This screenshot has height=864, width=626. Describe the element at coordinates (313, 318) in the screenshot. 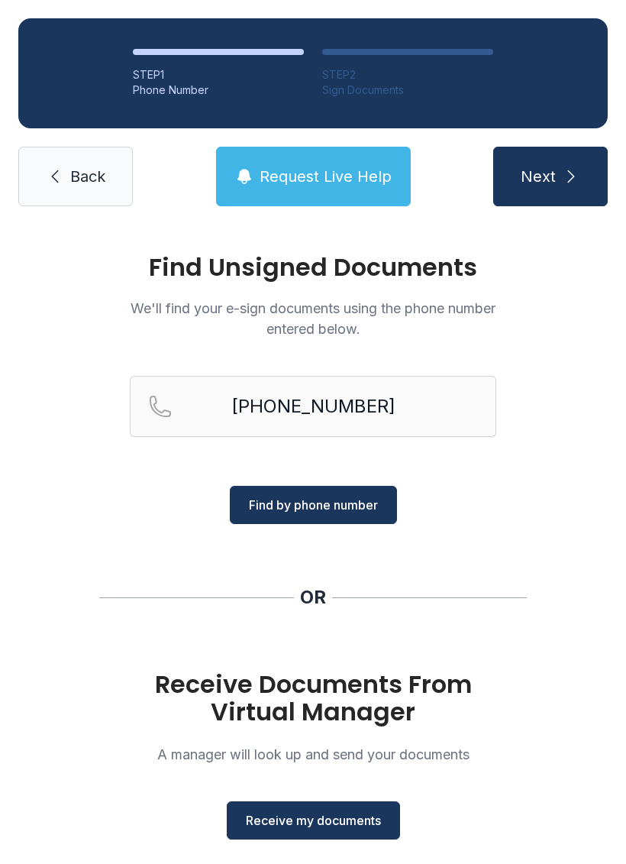

I see `p: We'll find your e-sign documents using the phone number entered below.` at that location.